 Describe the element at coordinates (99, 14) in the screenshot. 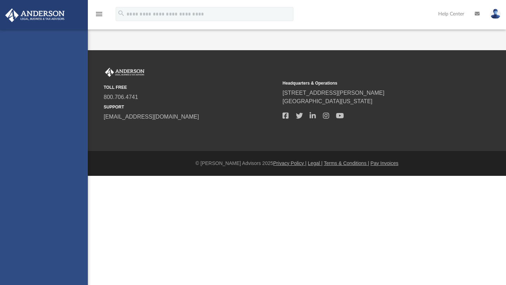

I see `i: menu` at that location.